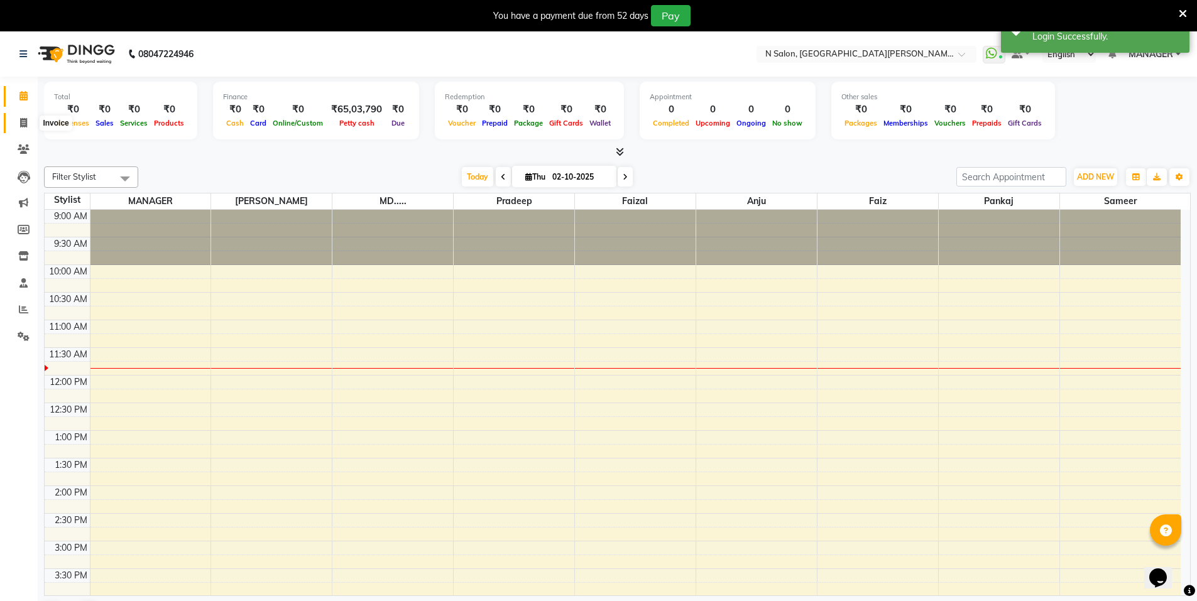  I want to click on span: Due, so click(398, 123).